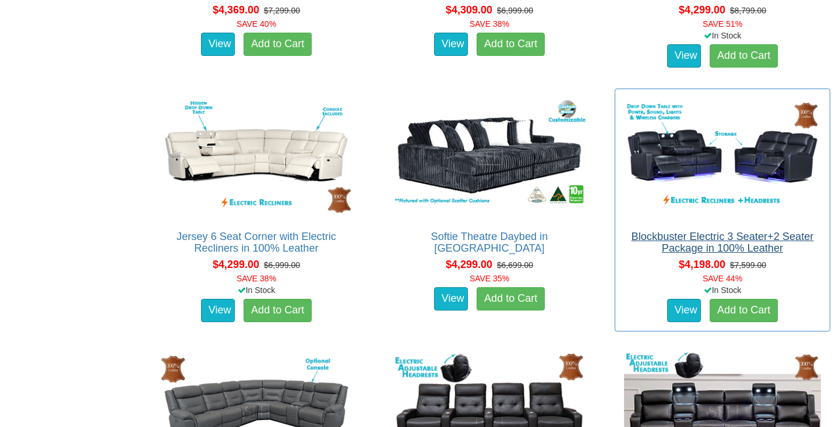  I want to click on del: $8,799.00, so click(748, 10).